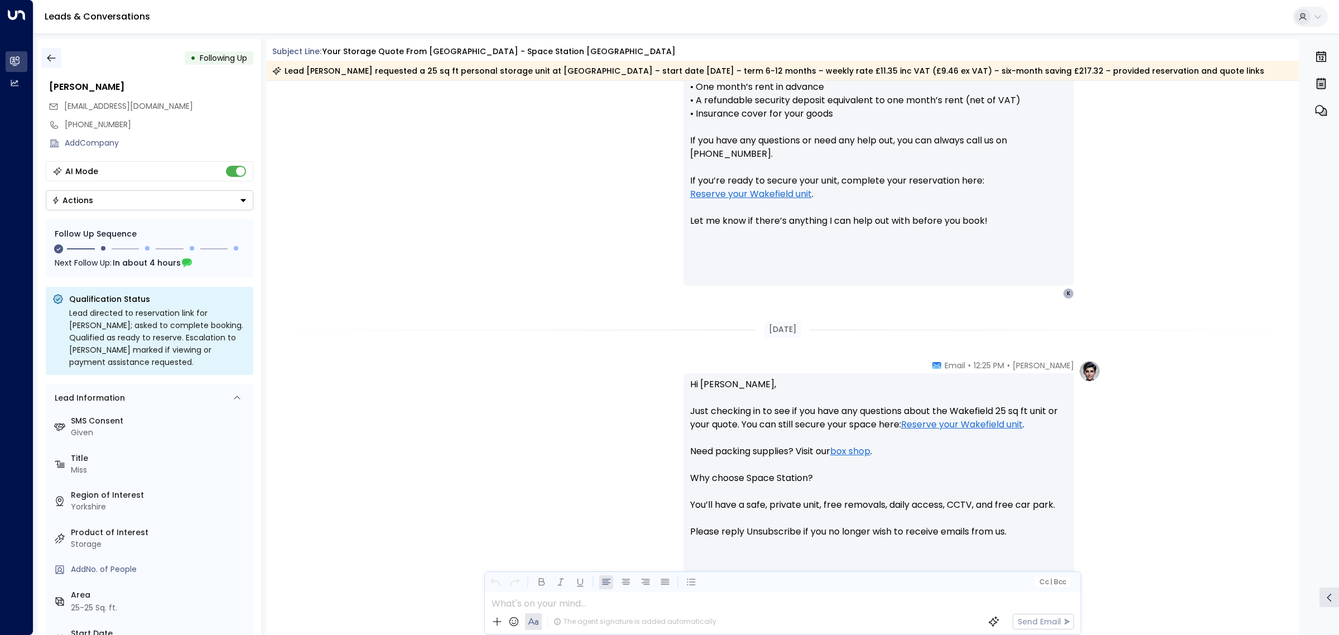 The image size is (1339, 635). What do you see at coordinates (160, 470) in the screenshot?
I see `div: Miss` at bounding box center [160, 470].